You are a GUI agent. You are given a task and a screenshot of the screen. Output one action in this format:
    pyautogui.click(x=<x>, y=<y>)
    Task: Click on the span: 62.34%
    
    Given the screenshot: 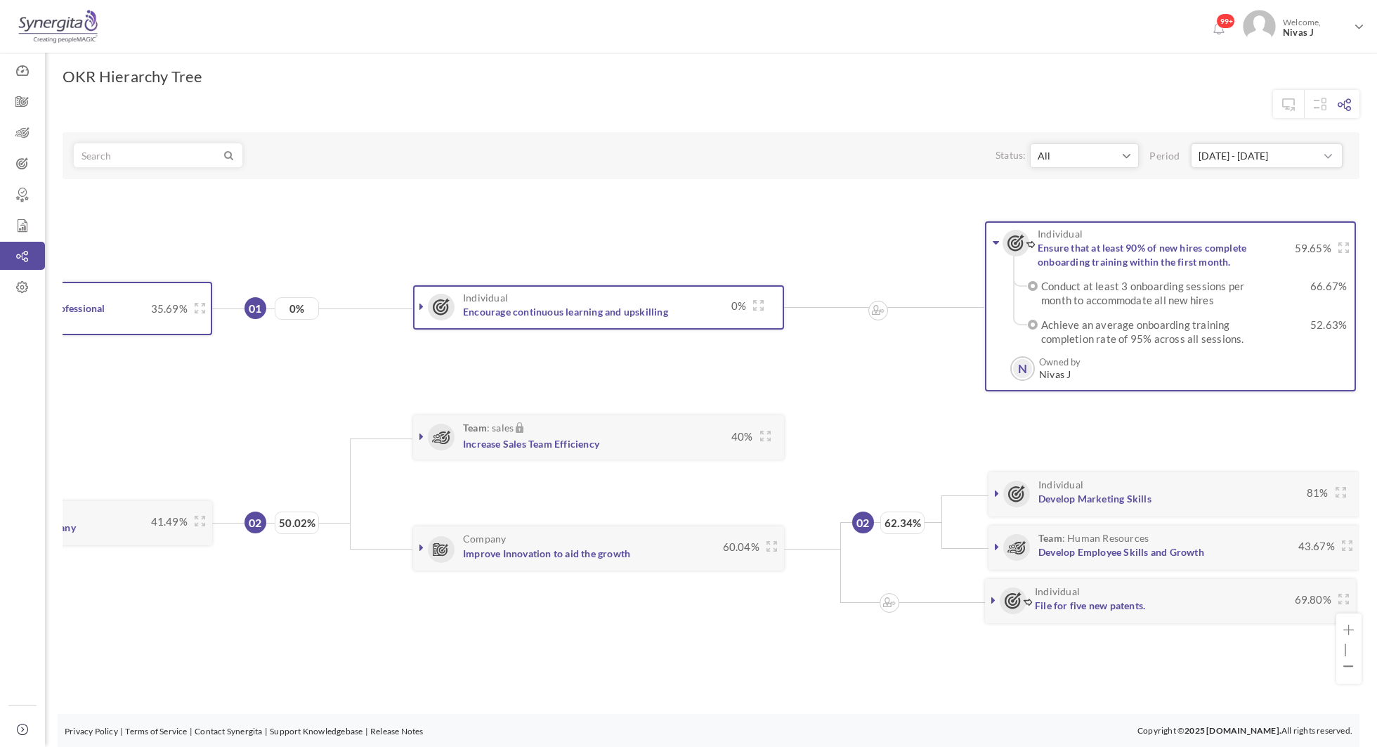 What is the action you would take?
    pyautogui.click(x=902, y=523)
    